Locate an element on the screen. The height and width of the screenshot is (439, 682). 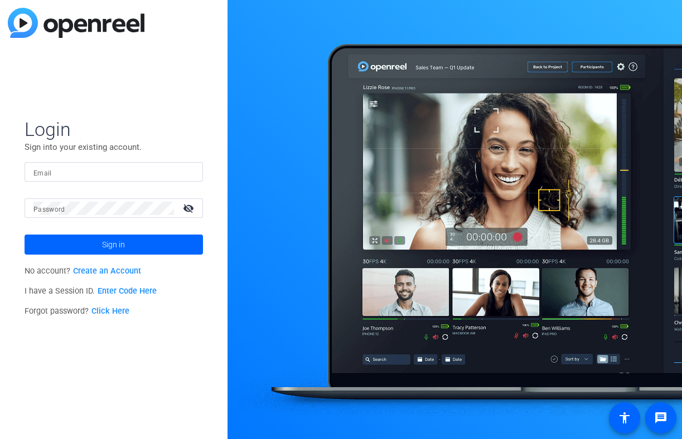
span: Forgot password? is located at coordinates (77, 311).